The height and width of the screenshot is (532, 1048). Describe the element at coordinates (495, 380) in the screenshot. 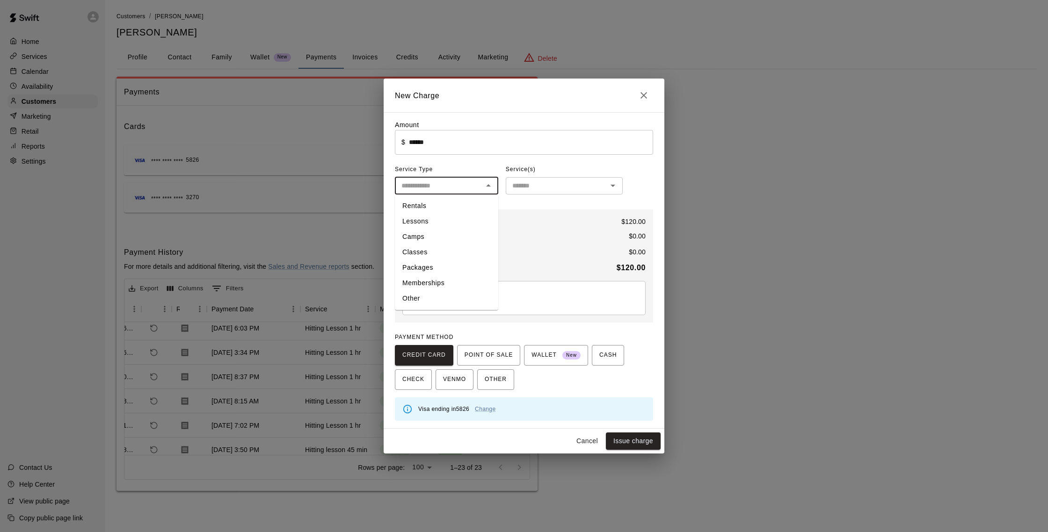

I see `span: OTHER` at that location.